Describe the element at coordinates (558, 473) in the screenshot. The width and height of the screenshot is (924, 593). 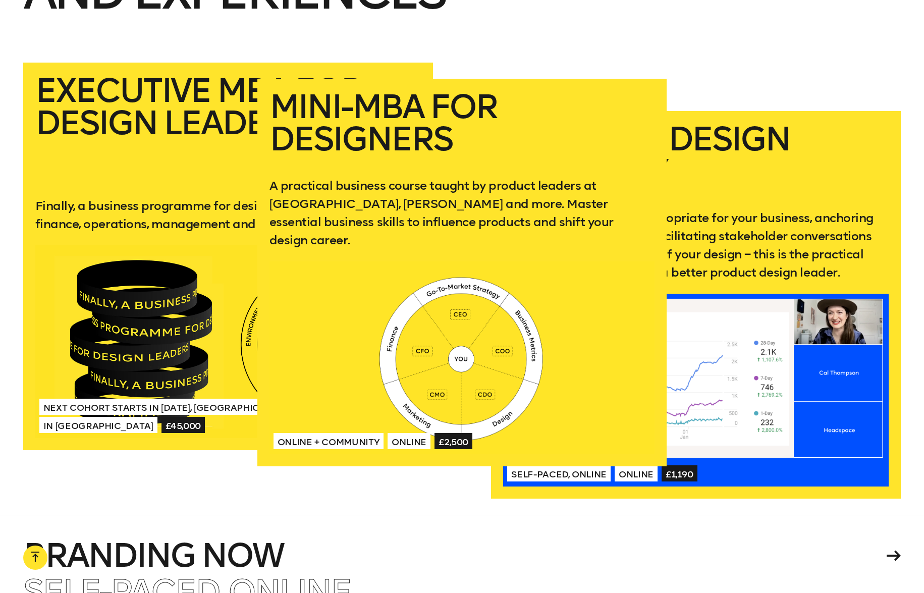
I see `span: Self-paced, Online` at that location.